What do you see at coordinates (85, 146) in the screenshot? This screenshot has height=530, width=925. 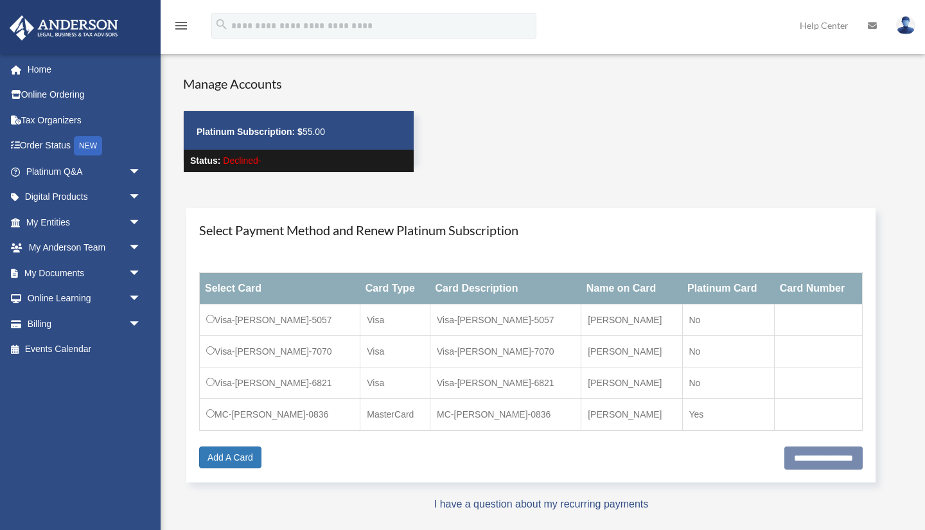 I see `a: Order StatusNEW` at bounding box center [85, 146].